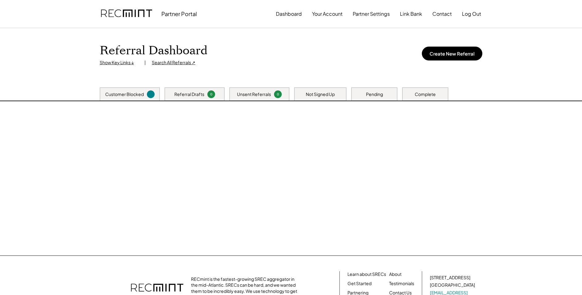 The width and height of the screenshot is (582, 295). Describe the element at coordinates (153, 51) in the screenshot. I see `h1: Referral Dashboard` at that location.